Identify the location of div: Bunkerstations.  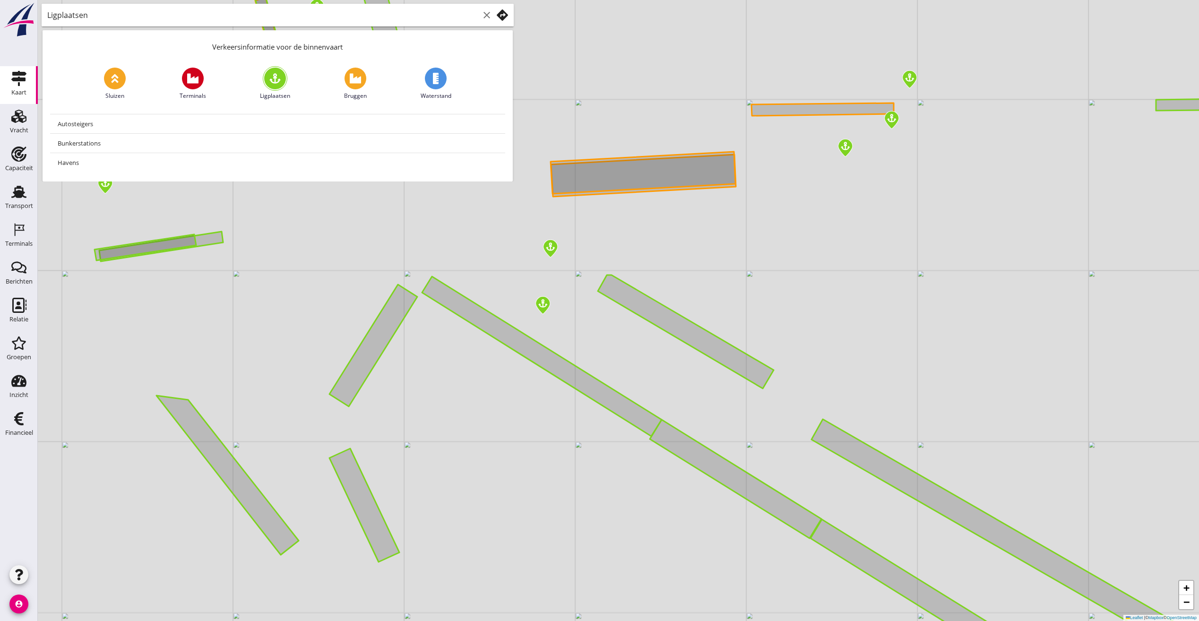
(277, 143).